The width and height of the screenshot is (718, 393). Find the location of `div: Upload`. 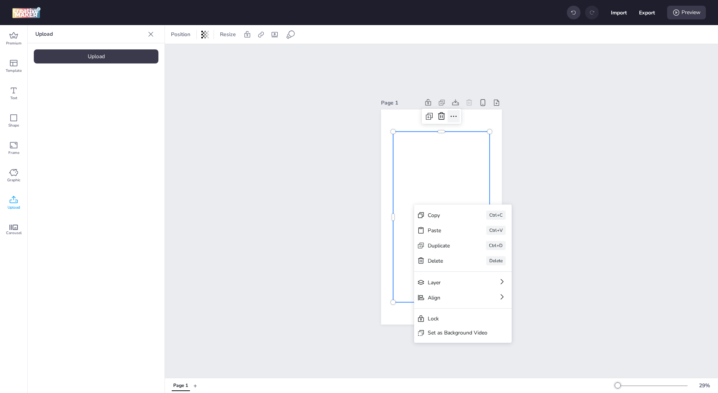

div: Upload is located at coordinates (96, 56).